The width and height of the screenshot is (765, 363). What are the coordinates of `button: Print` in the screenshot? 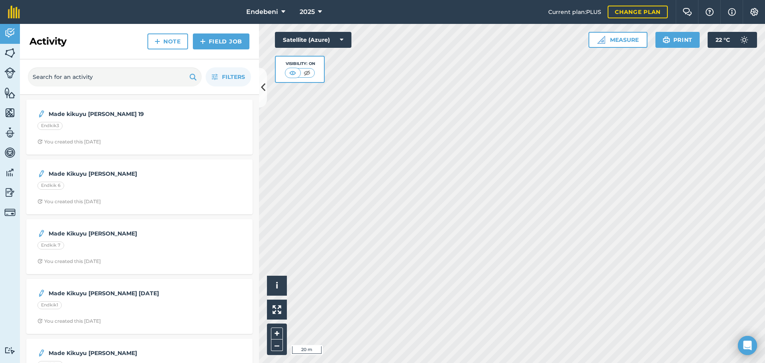 It's located at (677, 40).